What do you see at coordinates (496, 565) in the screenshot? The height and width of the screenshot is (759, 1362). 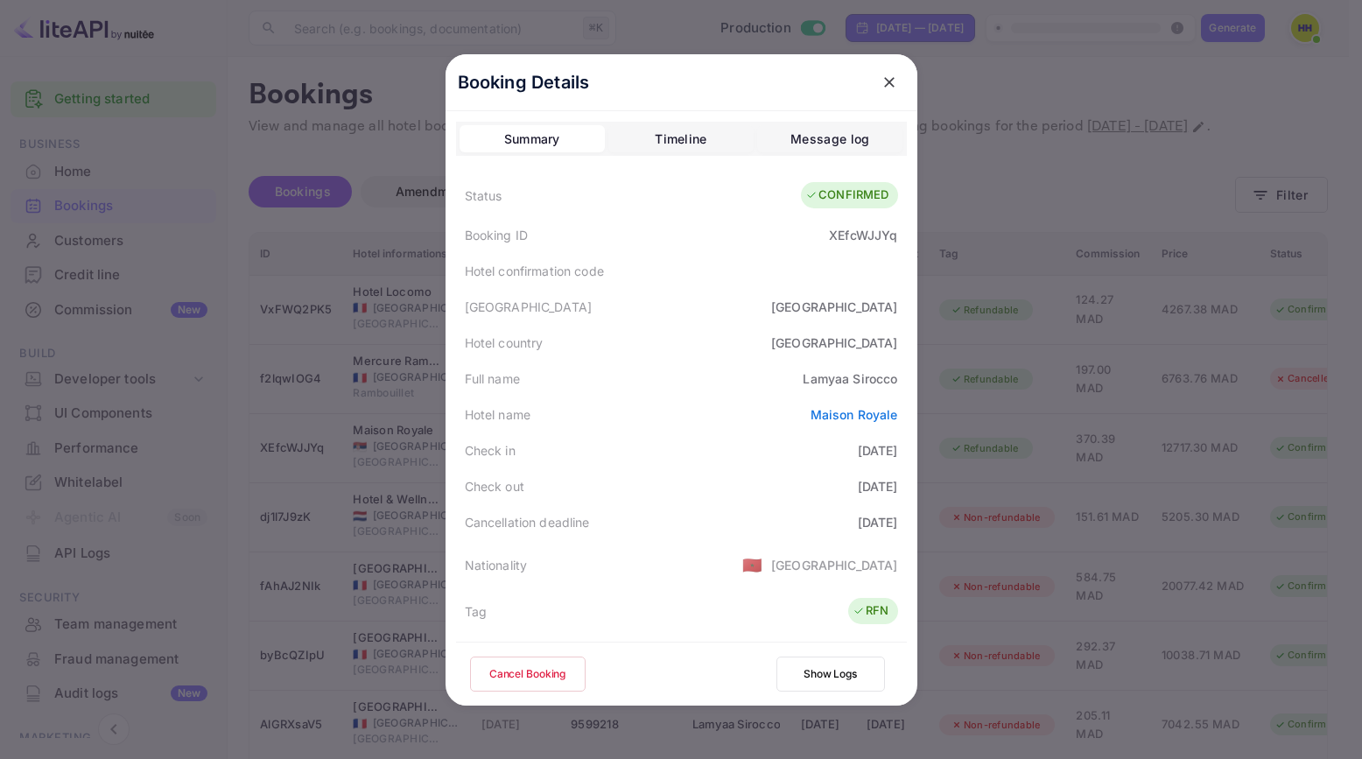 I see `div: Nationality` at bounding box center [496, 565].